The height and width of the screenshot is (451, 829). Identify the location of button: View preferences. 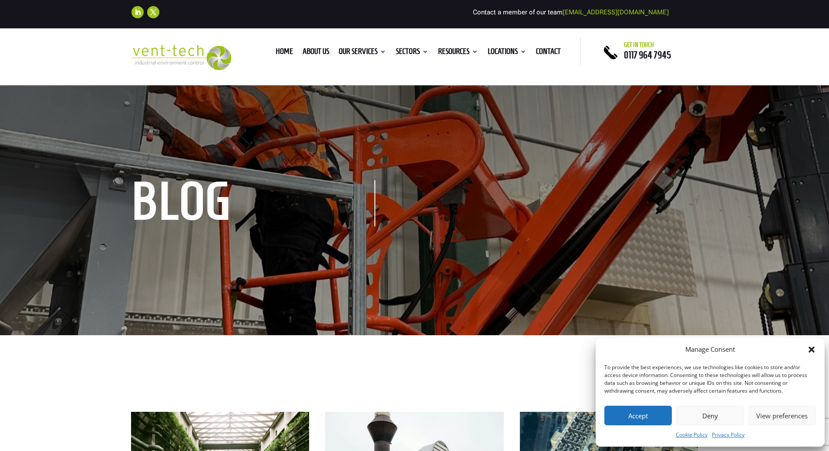
(782, 415).